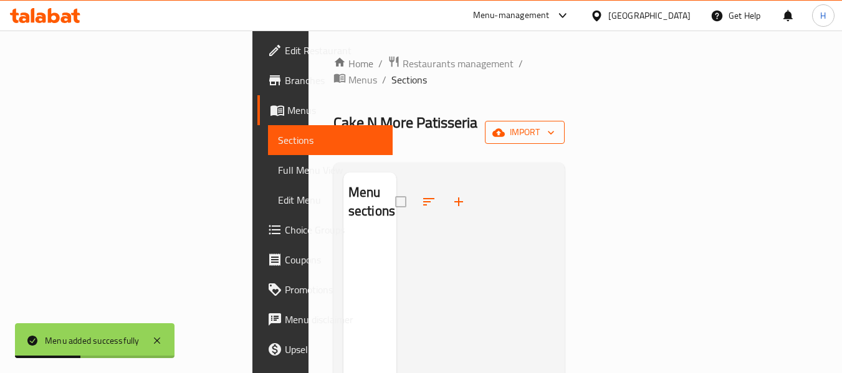 The image size is (842, 373). I want to click on a: Full Menu View, so click(330, 170).